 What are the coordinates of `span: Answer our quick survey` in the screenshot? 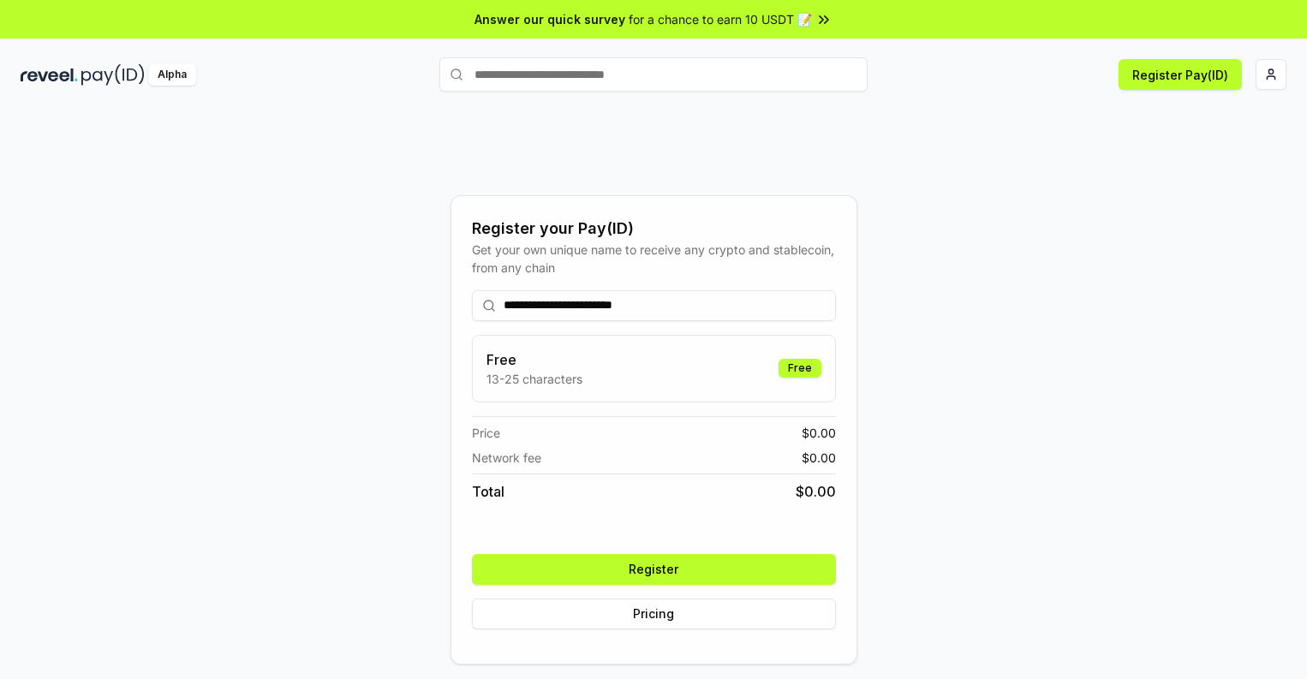 It's located at (550, 19).